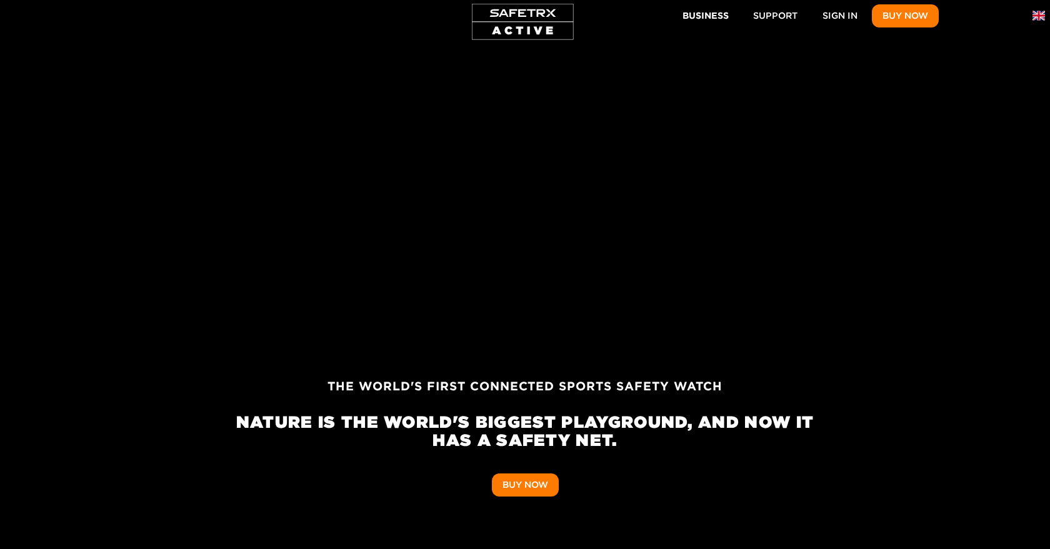 Image resolution: width=1050 pixels, height=549 pixels. Describe the element at coordinates (525, 386) in the screenshot. I see `h4: THE WORLD'S FIRST CONNECTED SPORTS SAFETY WATCH` at that location.